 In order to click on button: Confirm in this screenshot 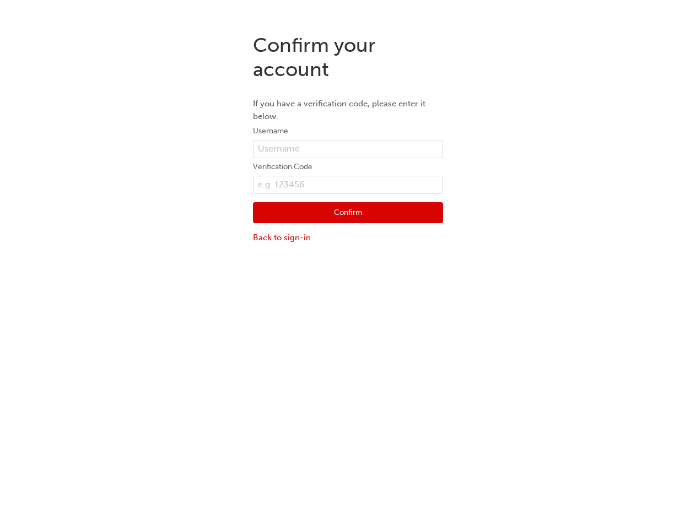, I will do `click(348, 213)`.